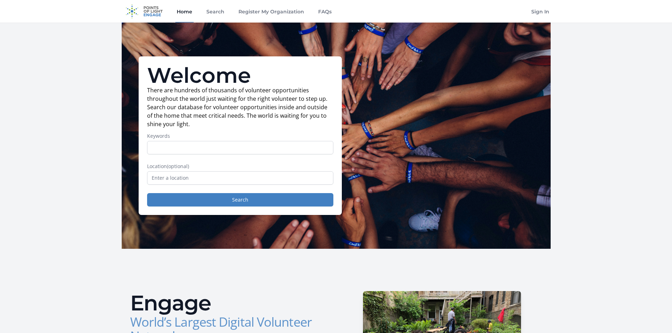  I want to click on label: Location, so click(240, 166).